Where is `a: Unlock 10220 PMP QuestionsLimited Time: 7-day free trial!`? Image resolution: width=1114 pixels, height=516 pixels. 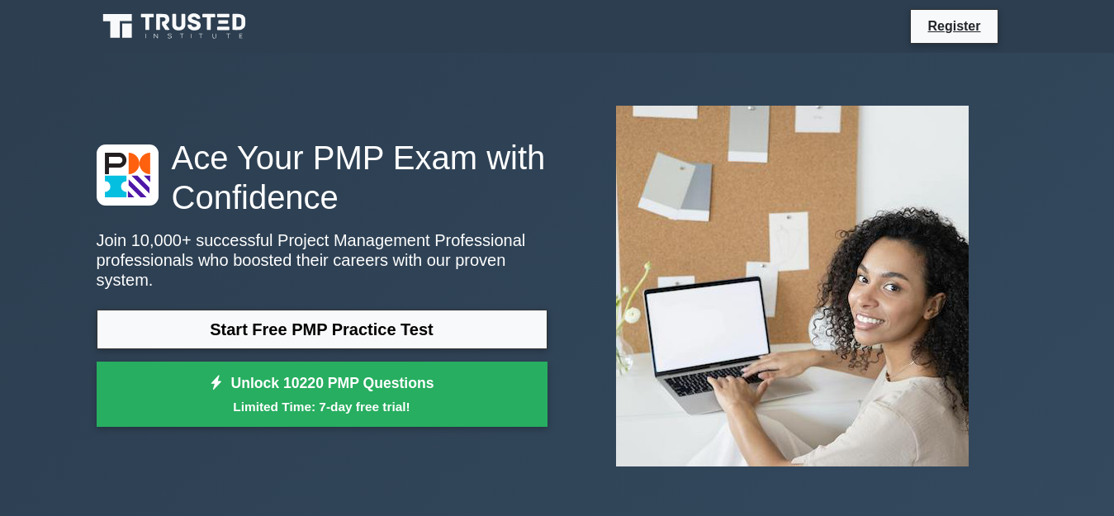 a: Unlock 10220 PMP QuestionsLimited Time: 7-day free trial! is located at coordinates (322, 395).